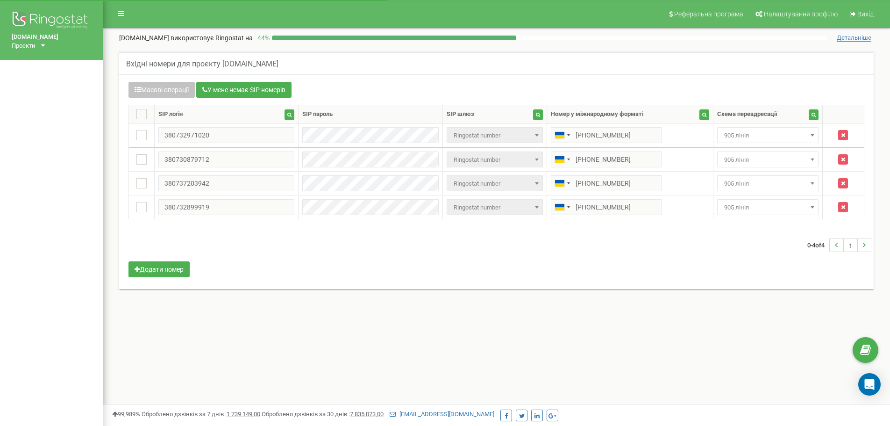 Image resolution: width=890 pixels, height=426 pixels. What do you see at coordinates (818, 245) in the screenshot?
I see `span: 0-4 4` at bounding box center [818, 245].